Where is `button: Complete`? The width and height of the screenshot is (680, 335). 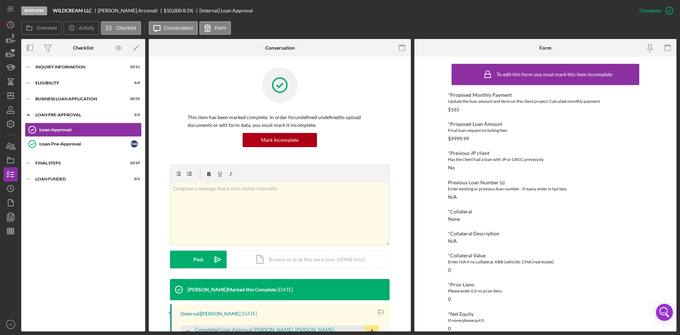 button: Complete is located at coordinates (655, 11).